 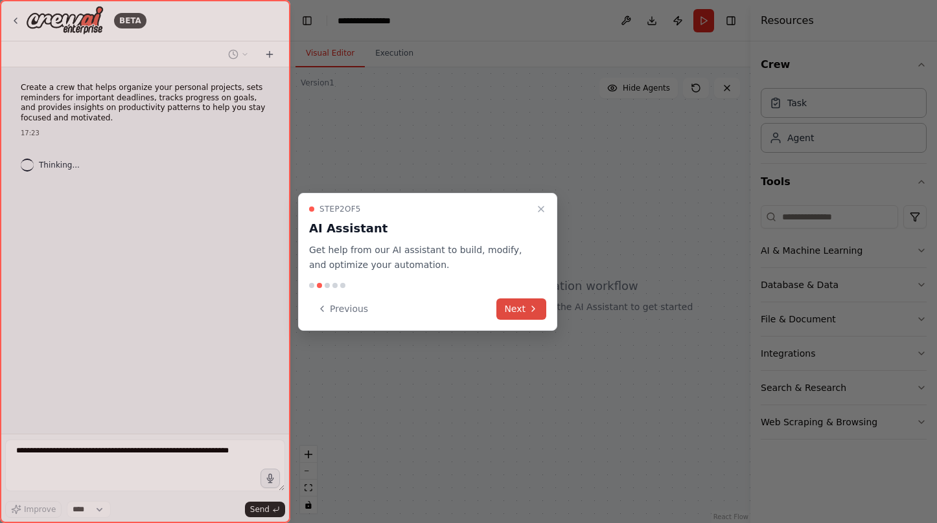 What do you see at coordinates (420, 229) in the screenshot?
I see `h3: AI Assistant` at bounding box center [420, 229].